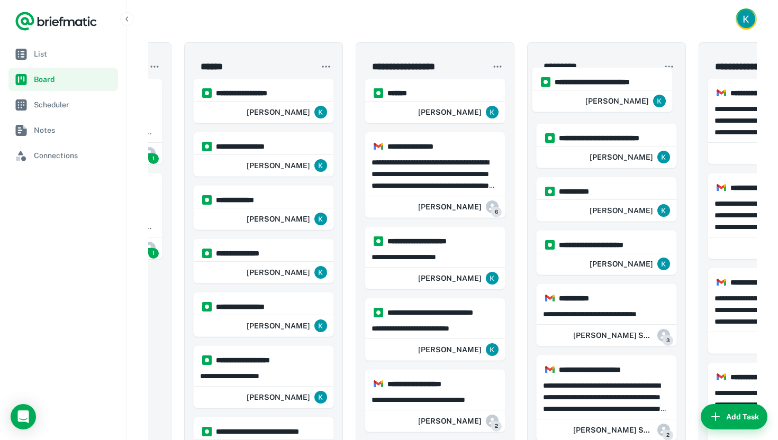 This screenshot has height=440, width=778. What do you see at coordinates (74, 130) in the screenshot?
I see `span: Notes` at bounding box center [74, 130].